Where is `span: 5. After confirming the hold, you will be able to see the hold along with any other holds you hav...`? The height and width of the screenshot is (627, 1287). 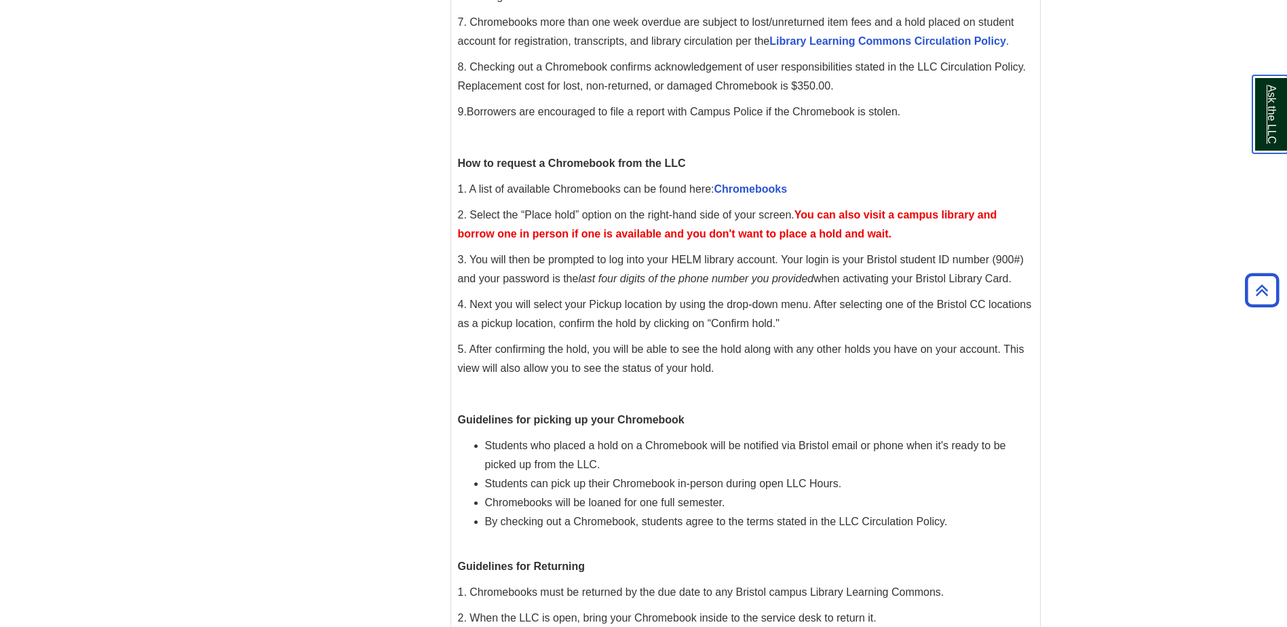
span: 5. After confirming the hold, you will be able to see the hold along with any other holds you hav... is located at coordinates (741, 358).